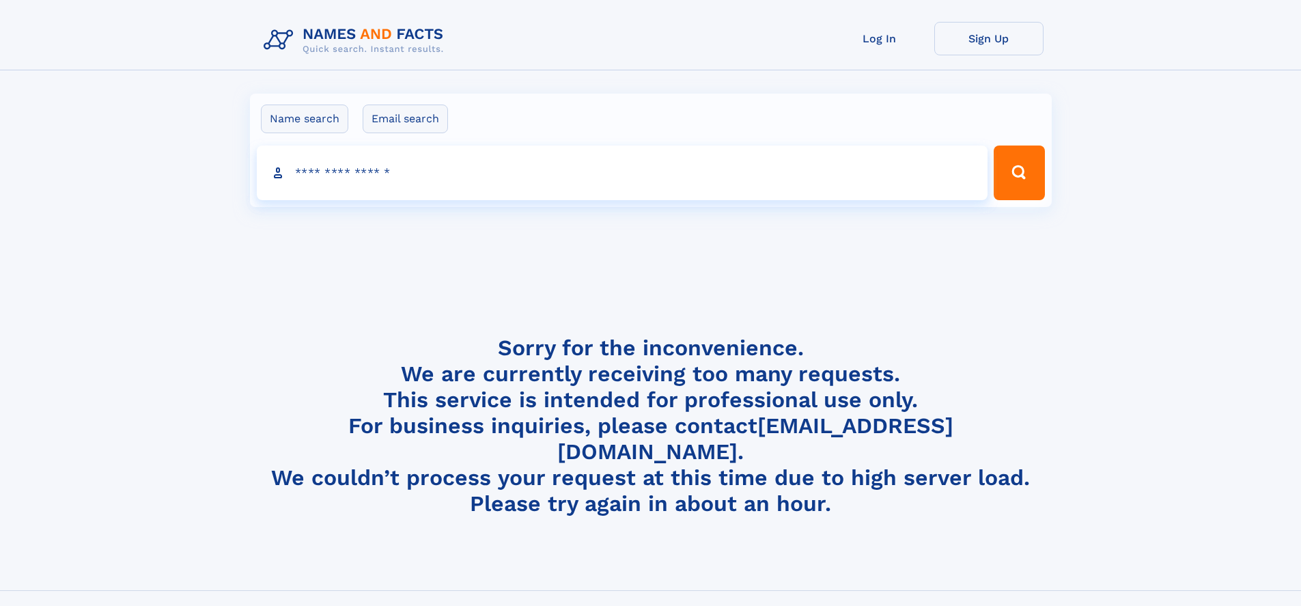  What do you see at coordinates (357, 40) in the screenshot?
I see `img: Logo Names and Facts` at bounding box center [357, 40].